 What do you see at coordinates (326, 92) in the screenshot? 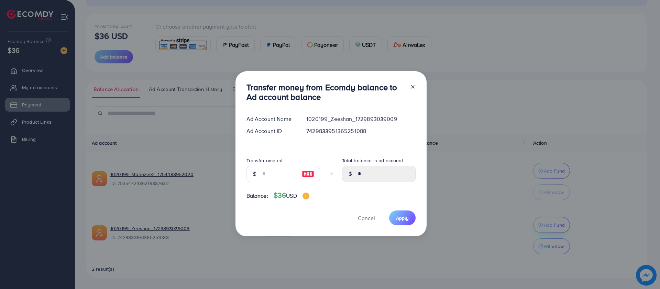
I see `h3: Transfer money from Ecomdy balance to Ad account balance` at bounding box center [326, 92].